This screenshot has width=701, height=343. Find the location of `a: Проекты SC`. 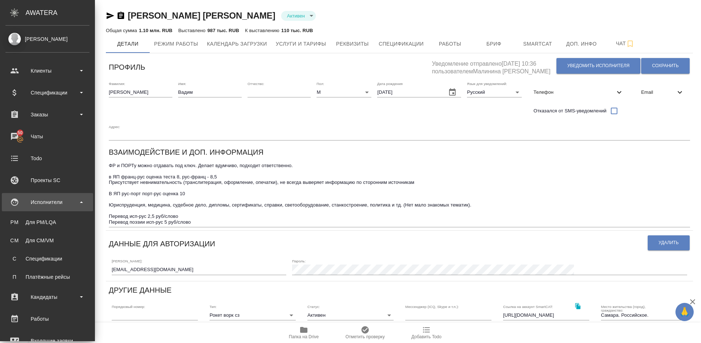

a: Проекты SC is located at coordinates (47, 180).